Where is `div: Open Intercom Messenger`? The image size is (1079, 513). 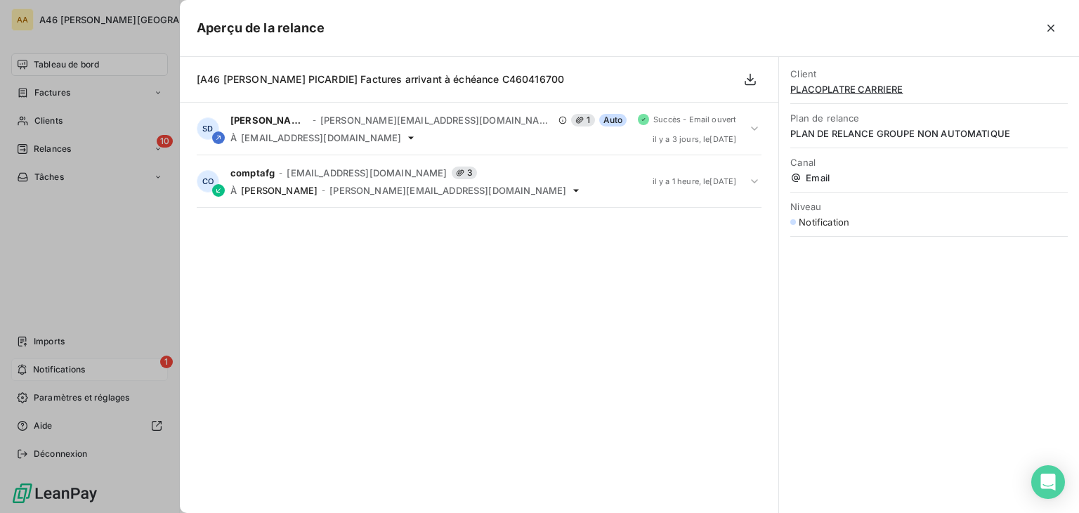
div: Open Intercom Messenger is located at coordinates (1048, 482).